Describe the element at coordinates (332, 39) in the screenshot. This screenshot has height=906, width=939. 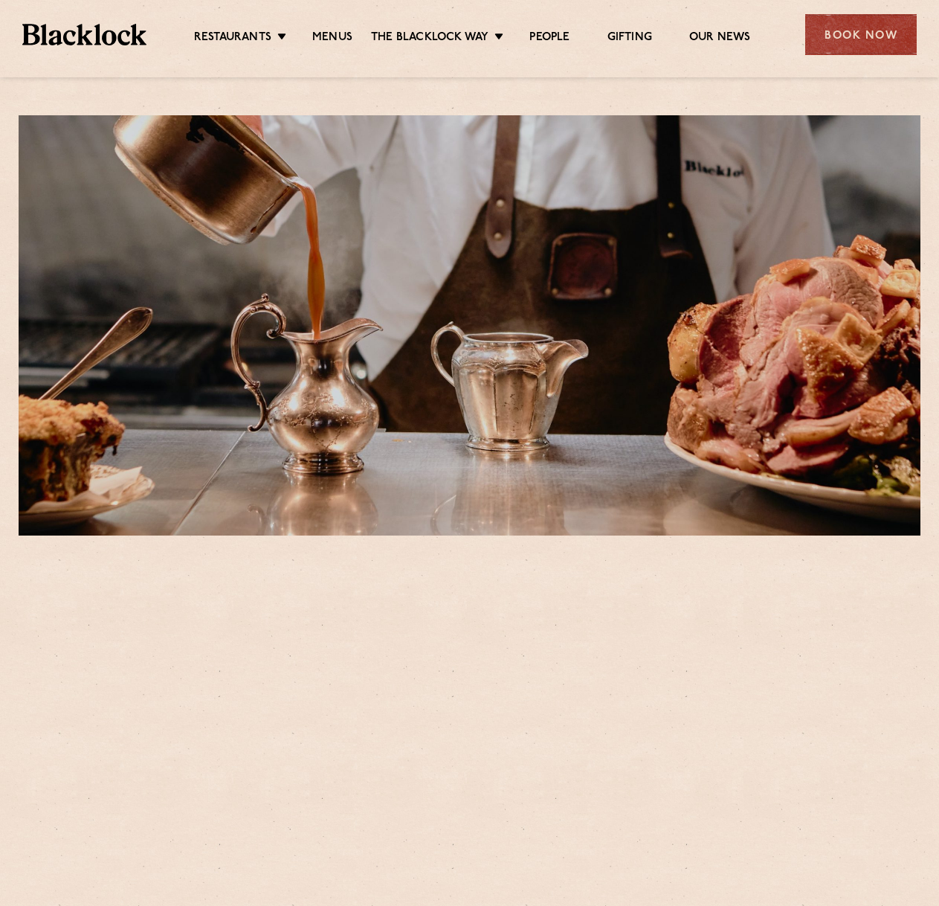
I see `a: Menus` at that location.